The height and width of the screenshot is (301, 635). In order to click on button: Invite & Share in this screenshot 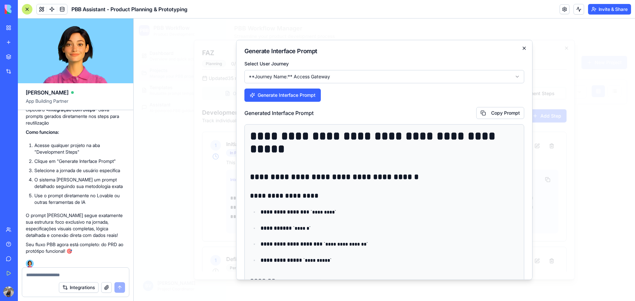, I will do `click(610, 9)`.